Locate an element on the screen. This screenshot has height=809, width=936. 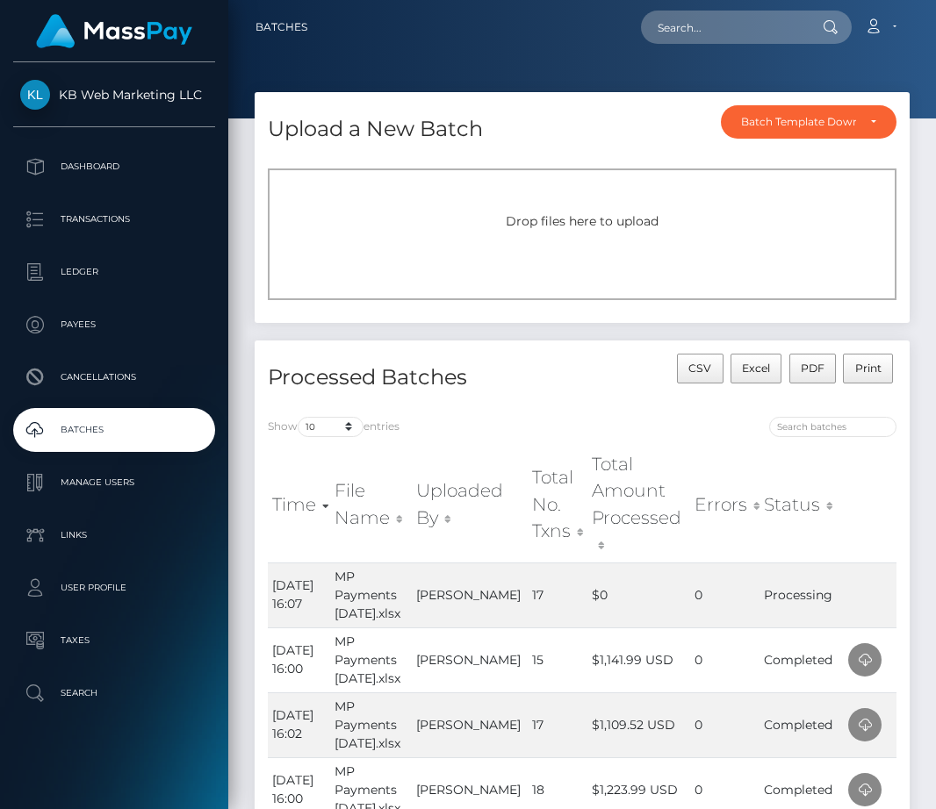
td: $0 is located at coordinates (638, 595).